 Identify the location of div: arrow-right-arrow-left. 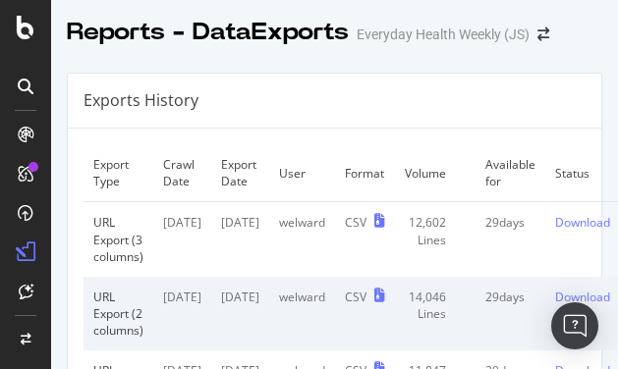
(543, 34).